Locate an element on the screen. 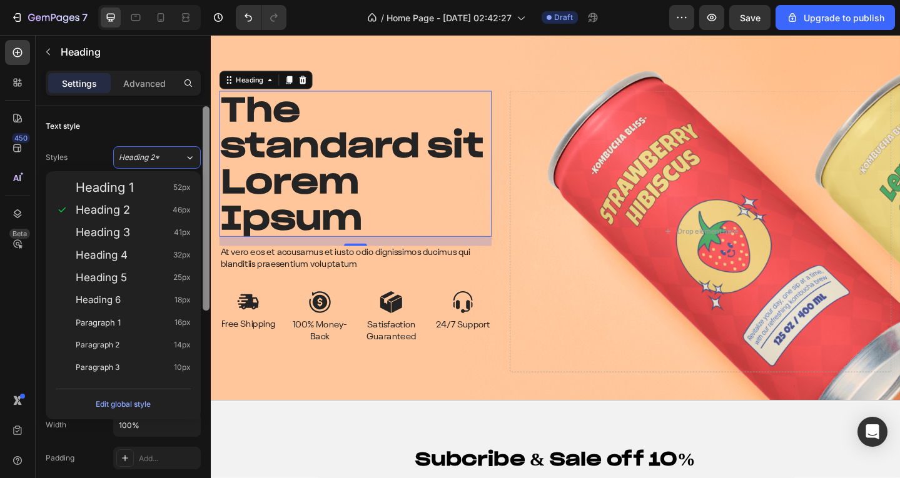  button: 7 is located at coordinates (49, 18).